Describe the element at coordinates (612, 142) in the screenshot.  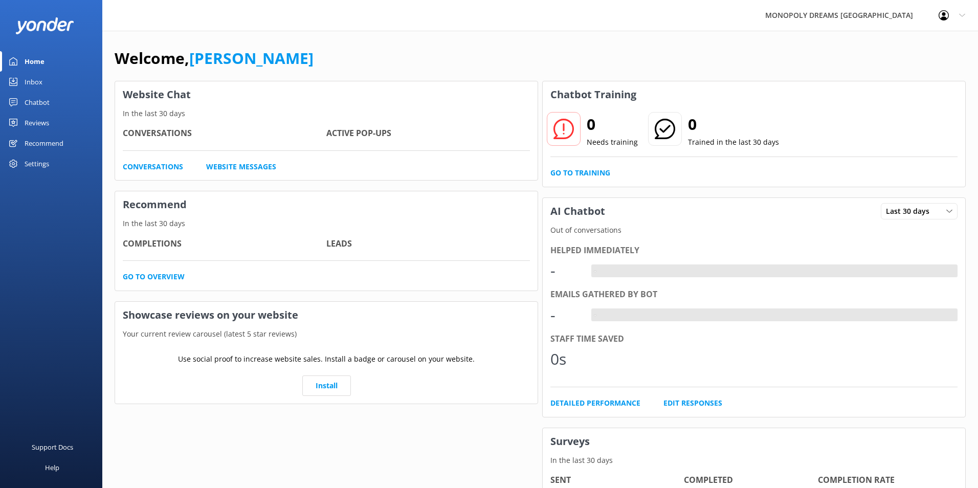
I see `p: Needs training` at that location.